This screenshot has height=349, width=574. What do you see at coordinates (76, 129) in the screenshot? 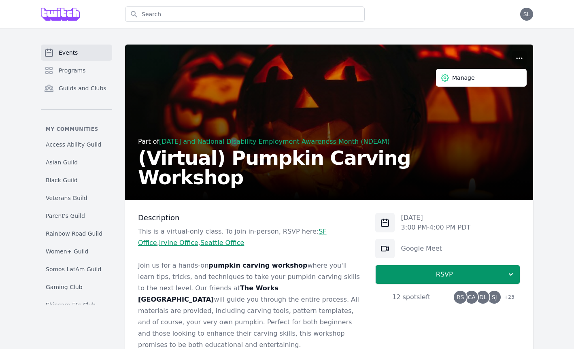
I see `p: My communities` at bounding box center [76, 129].